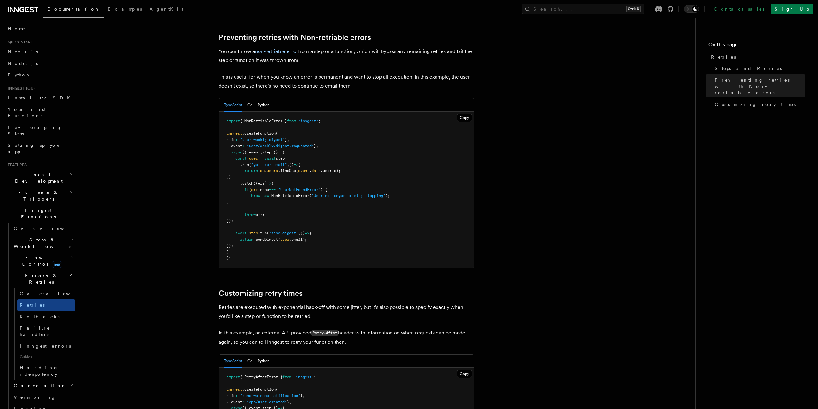 This screenshot has height=409, width=818. Describe the element at coordinates (633, 9) in the screenshot. I see `kbd: Ctrl+K` at that location.